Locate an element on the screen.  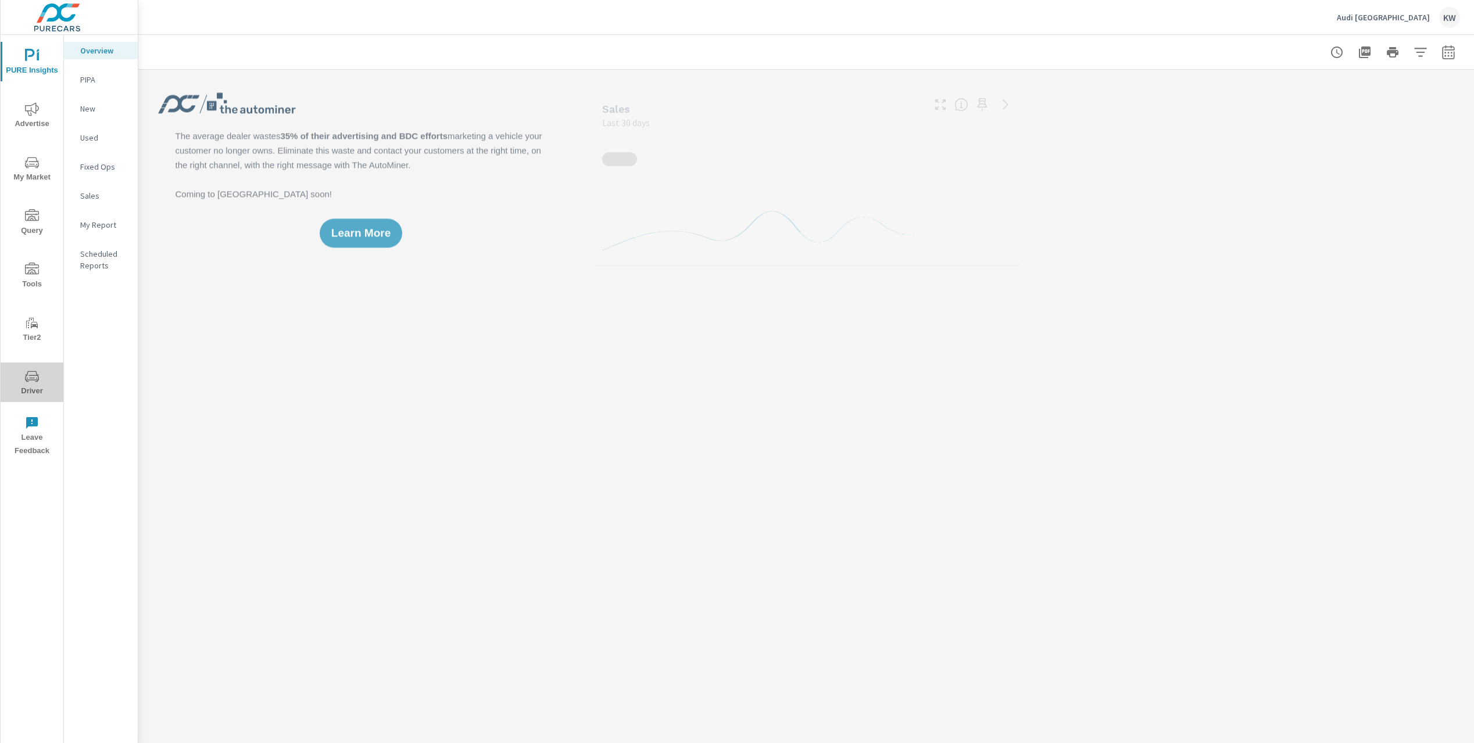
div: nav menu is located at coordinates (32, 249).